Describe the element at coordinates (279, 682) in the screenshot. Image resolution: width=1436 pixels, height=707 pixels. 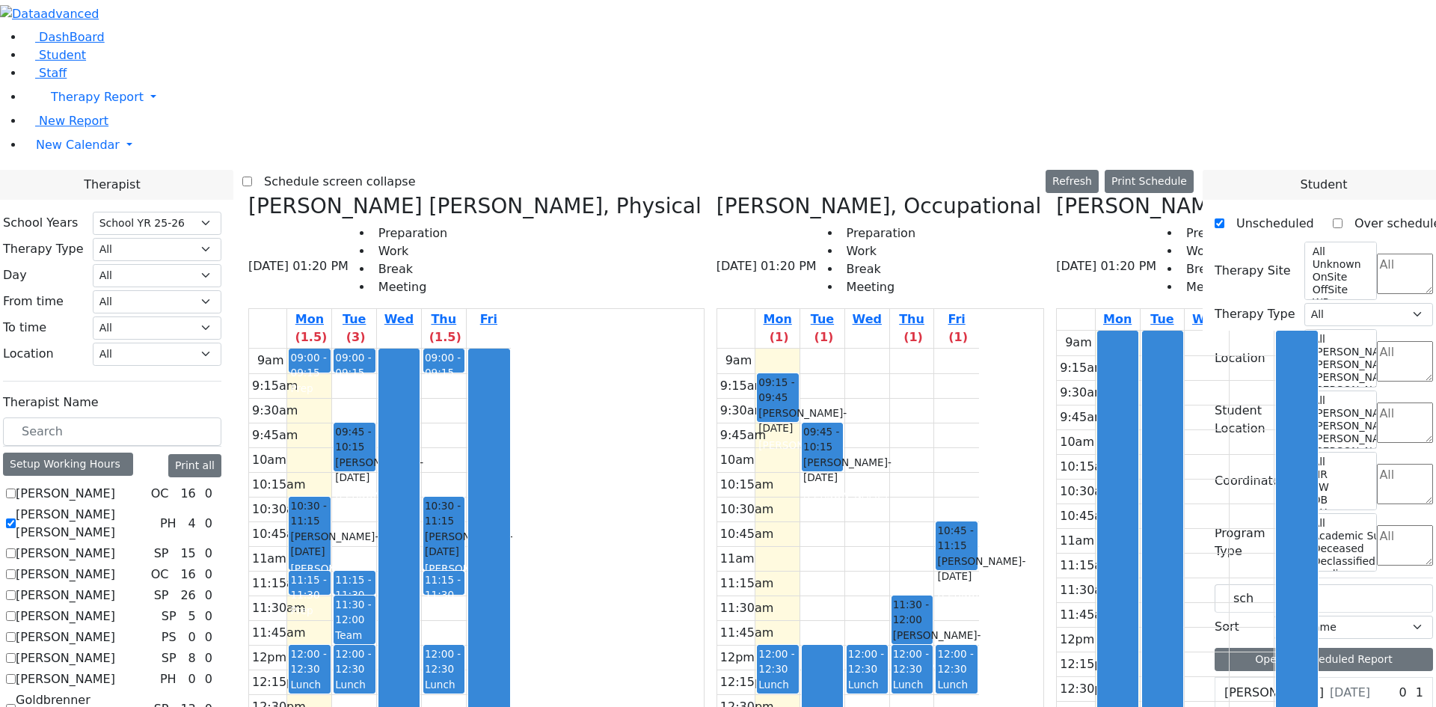
I see `div: 12:15pm` at that location.